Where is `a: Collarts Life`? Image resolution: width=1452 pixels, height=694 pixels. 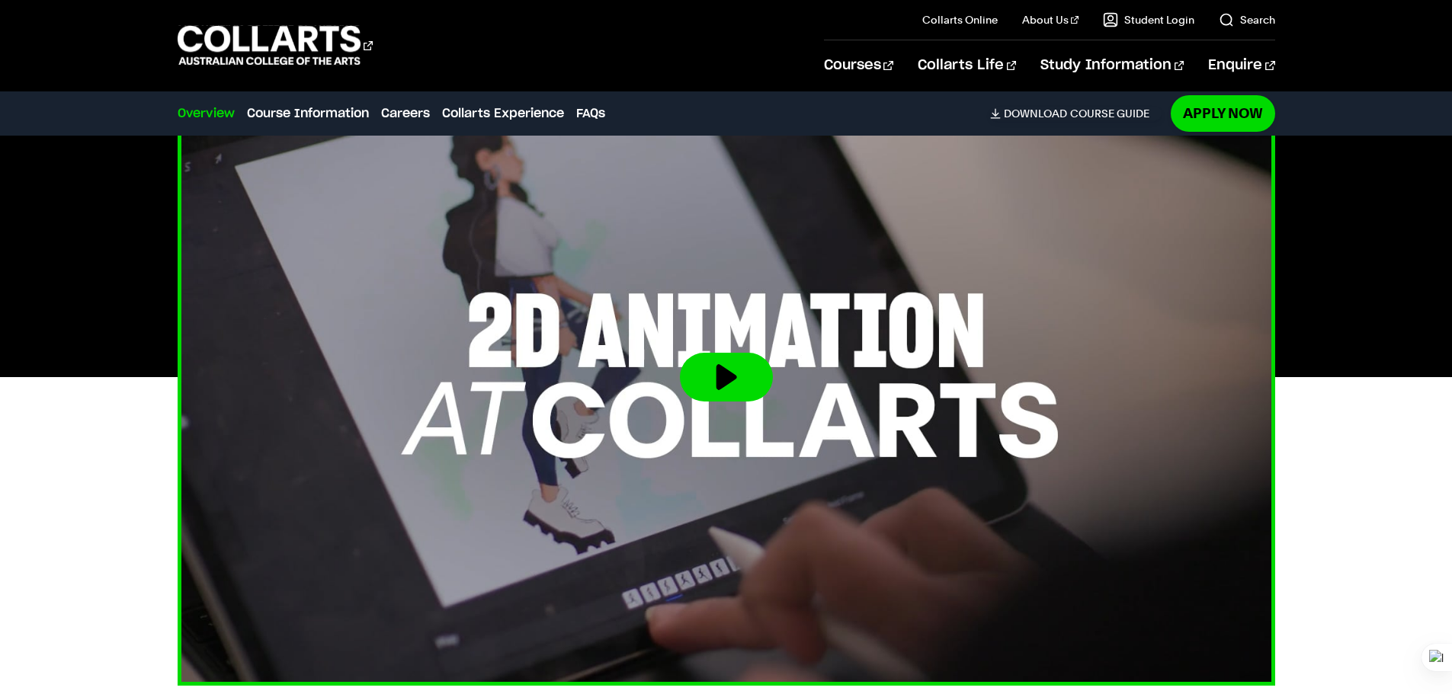
a: Collarts Life is located at coordinates (966, 66).